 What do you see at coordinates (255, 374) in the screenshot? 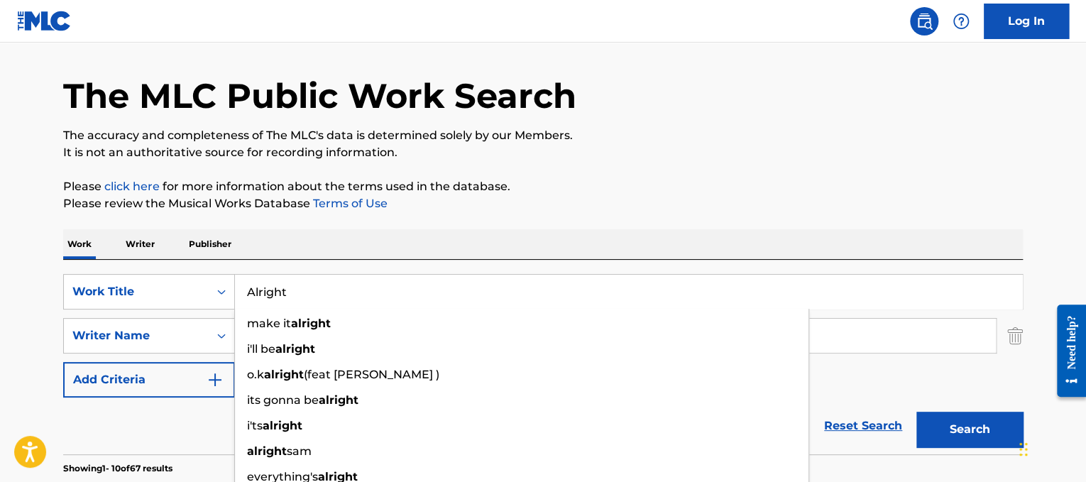
I see `span: o.k` at bounding box center [255, 374].